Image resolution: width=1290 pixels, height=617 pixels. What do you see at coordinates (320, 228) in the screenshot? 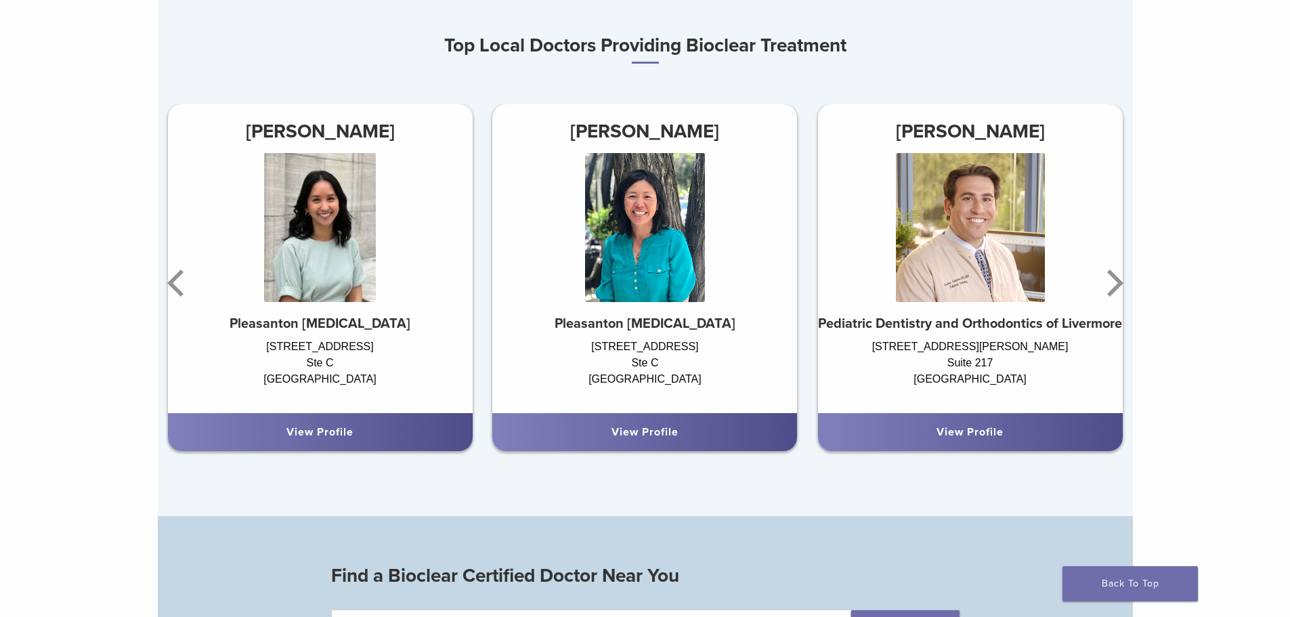
I see `img: Dr. Olivia Nguyen` at bounding box center [320, 228].